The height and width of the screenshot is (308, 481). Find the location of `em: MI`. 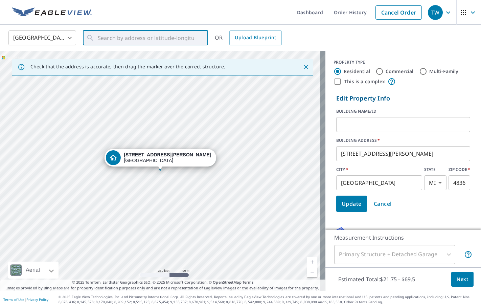

em: MI is located at coordinates (432, 183).